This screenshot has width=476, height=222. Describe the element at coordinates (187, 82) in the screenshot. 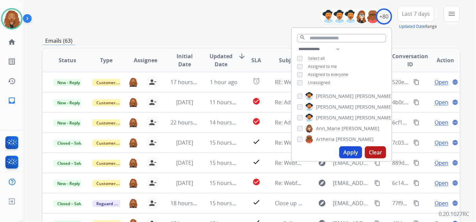

I see `span: 17 hours ago` at that location.